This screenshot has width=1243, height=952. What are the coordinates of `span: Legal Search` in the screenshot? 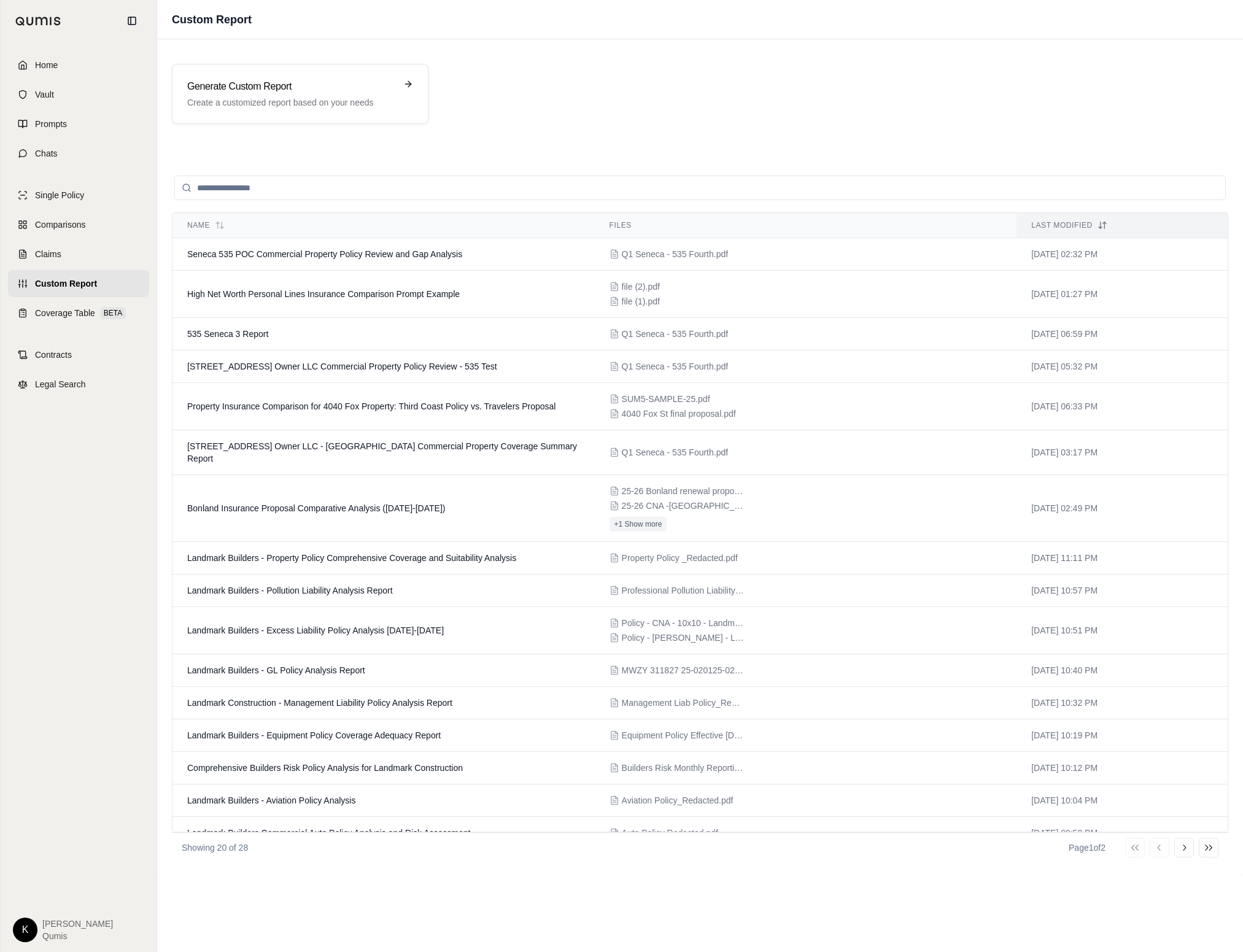 It's located at (60, 384).